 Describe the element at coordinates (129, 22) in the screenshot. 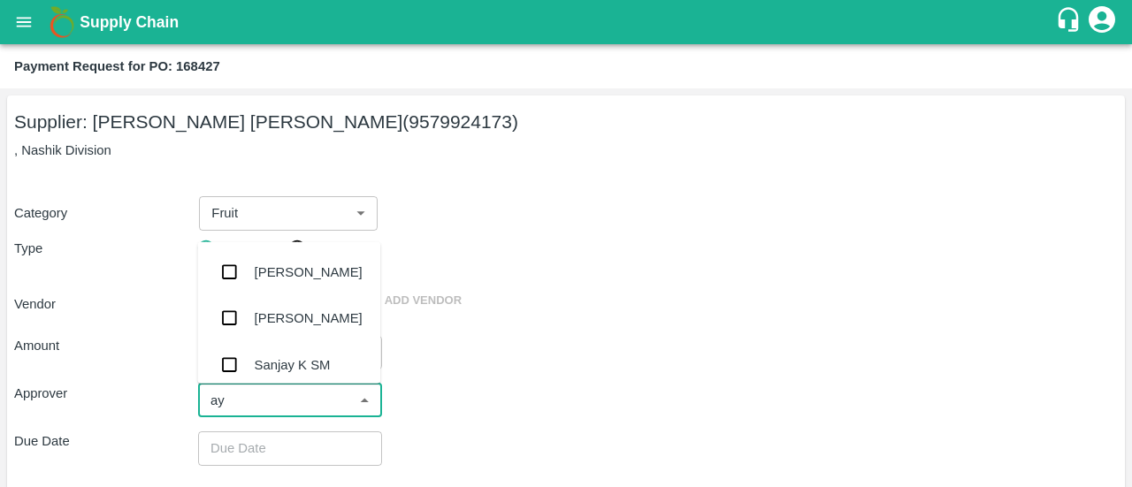

I see `b: Supply Chain` at that location.